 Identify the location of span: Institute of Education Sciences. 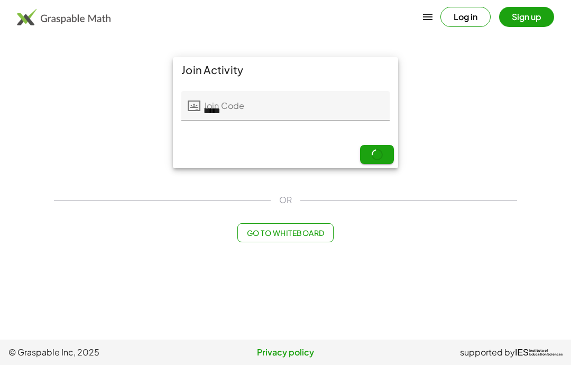
(546, 353).